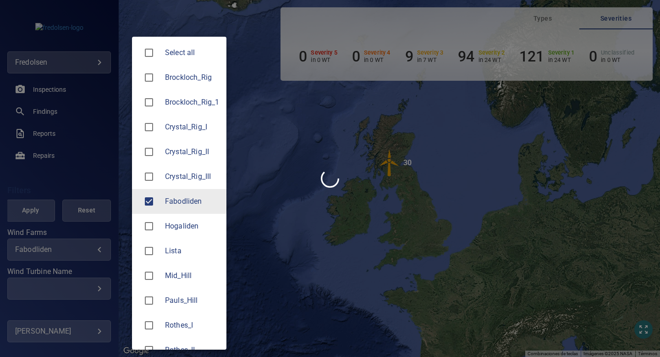  I want to click on div: Wind Farms Fabodliden, so click(192, 201).